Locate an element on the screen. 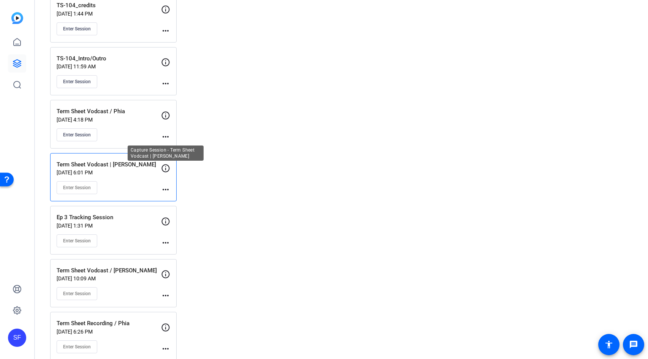 The height and width of the screenshot is (359, 648). p: Ep 3 Tracking Session is located at coordinates (109, 217).